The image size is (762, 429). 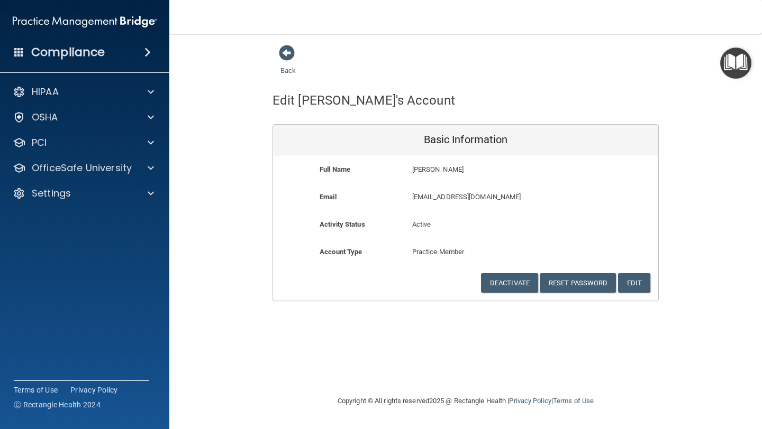 What do you see at coordinates (342, 224) in the screenshot?
I see `b: Activity Status` at bounding box center [342, 224].